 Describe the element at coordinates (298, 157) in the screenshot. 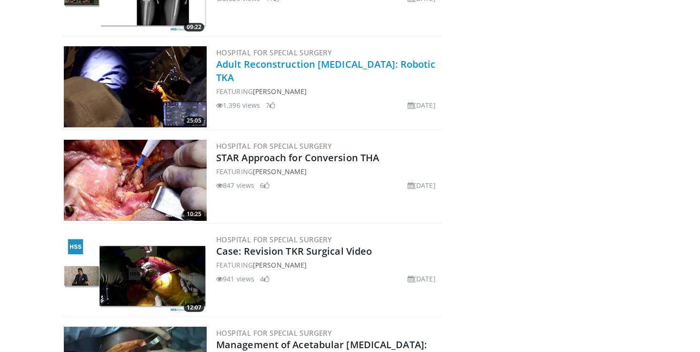

I see `a: STAR Approach for Conversion THA` at that location.